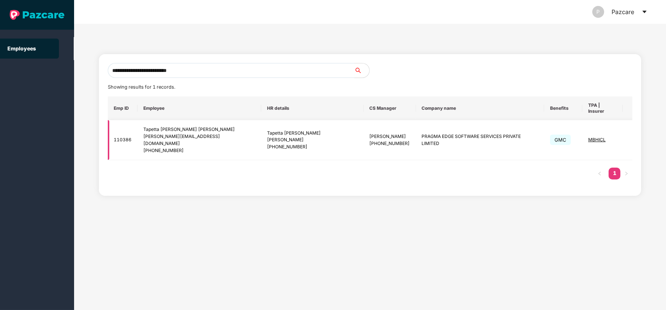  Describe the element at coordinates (636, 108) in the screenshot. I see `th: More` at that location.